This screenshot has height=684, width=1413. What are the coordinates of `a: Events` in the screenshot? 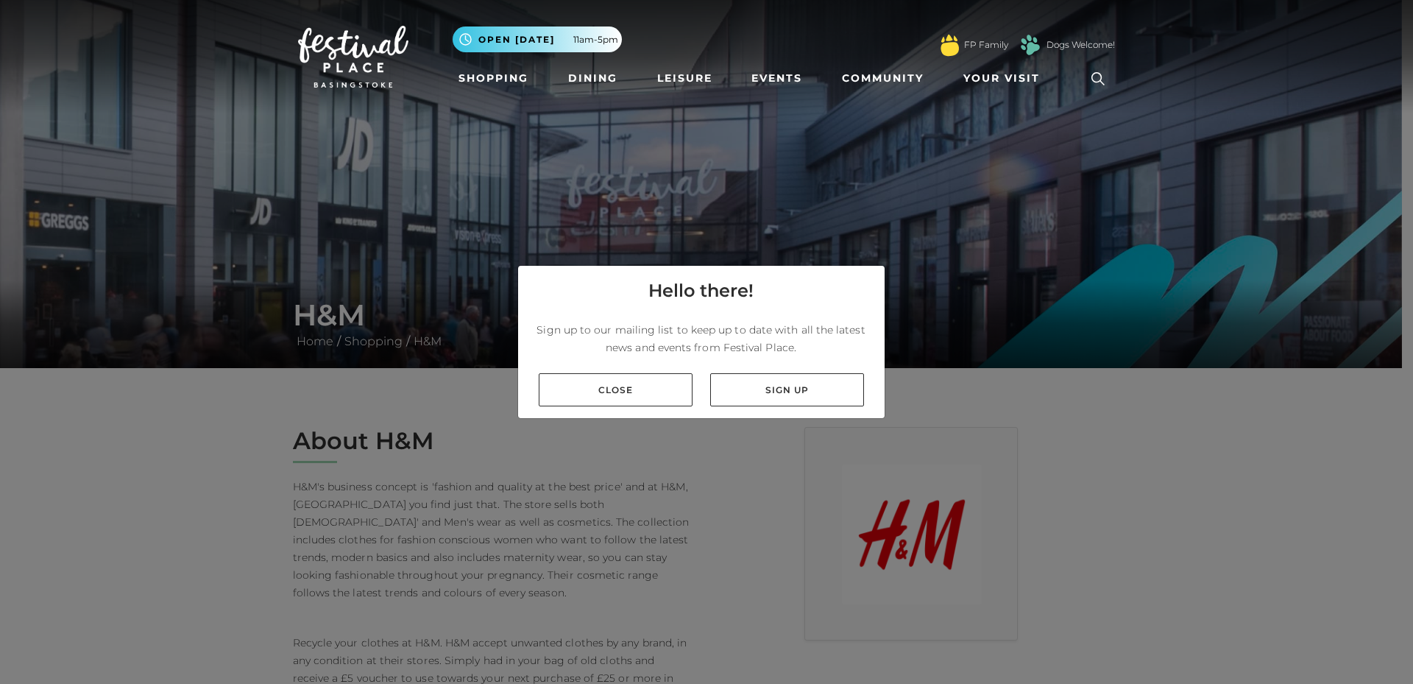 It's located at (777, 78).